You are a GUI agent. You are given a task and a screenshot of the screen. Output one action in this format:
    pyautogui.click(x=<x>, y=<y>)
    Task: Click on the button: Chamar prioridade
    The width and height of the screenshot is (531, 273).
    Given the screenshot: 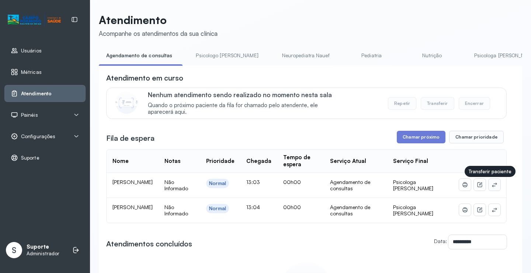 What is the action you would take?
    pyautogui.click(x=477, y=137)
    